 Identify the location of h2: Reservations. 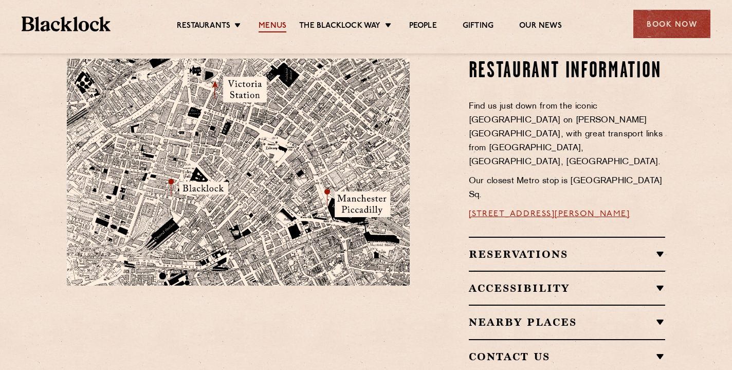
(567, 254).